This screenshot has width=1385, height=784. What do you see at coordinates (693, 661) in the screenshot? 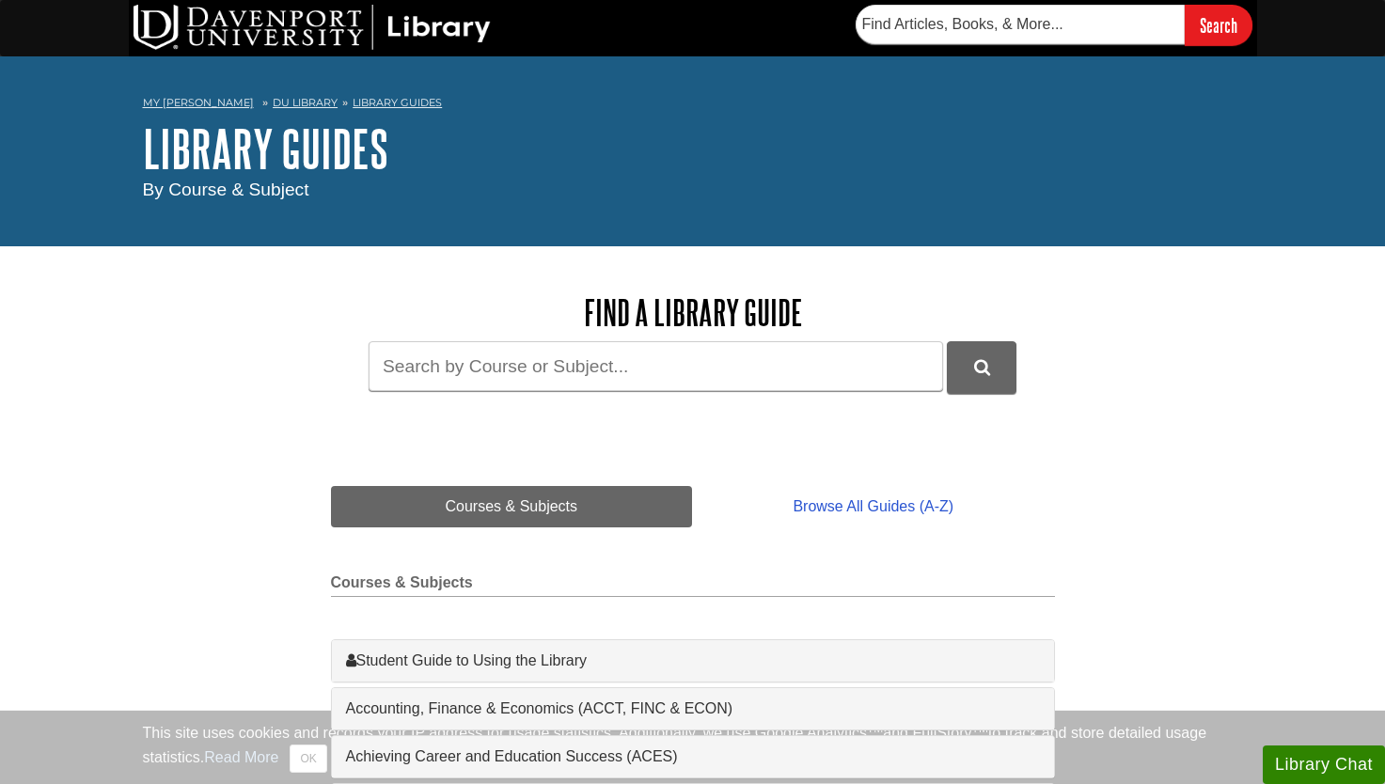
I see `a: Student Guide to Using the Library` at bounding box center [693, 661].